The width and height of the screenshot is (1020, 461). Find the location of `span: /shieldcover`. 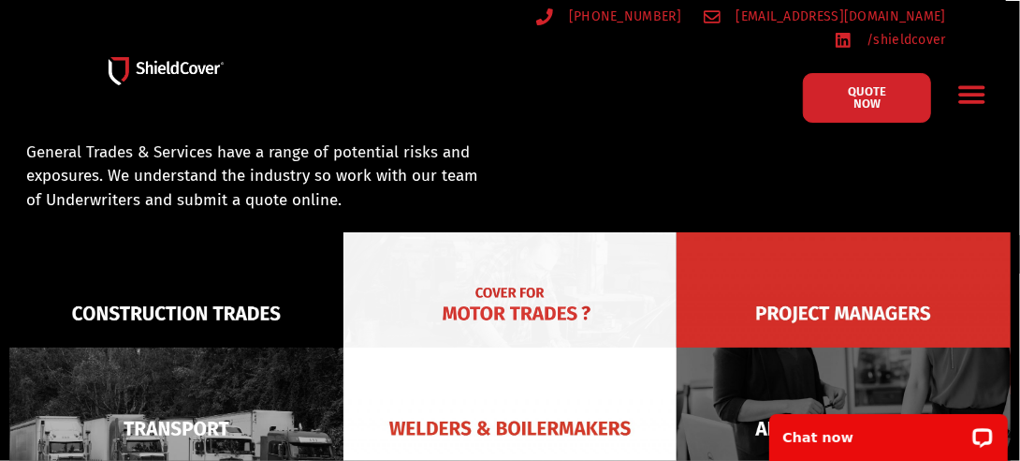

span: /shieldcover is located at coordinates (904, 39).